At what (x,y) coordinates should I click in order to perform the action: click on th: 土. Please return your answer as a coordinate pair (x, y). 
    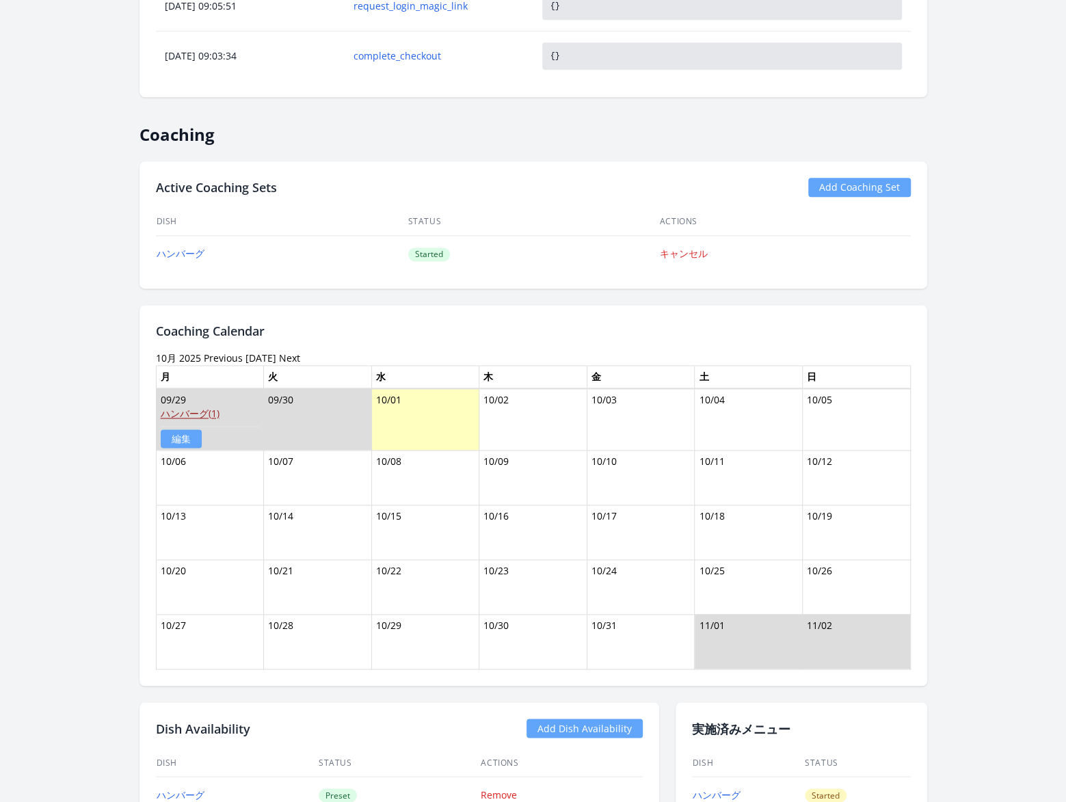
    Looking at the image, I should click on (749, 377).